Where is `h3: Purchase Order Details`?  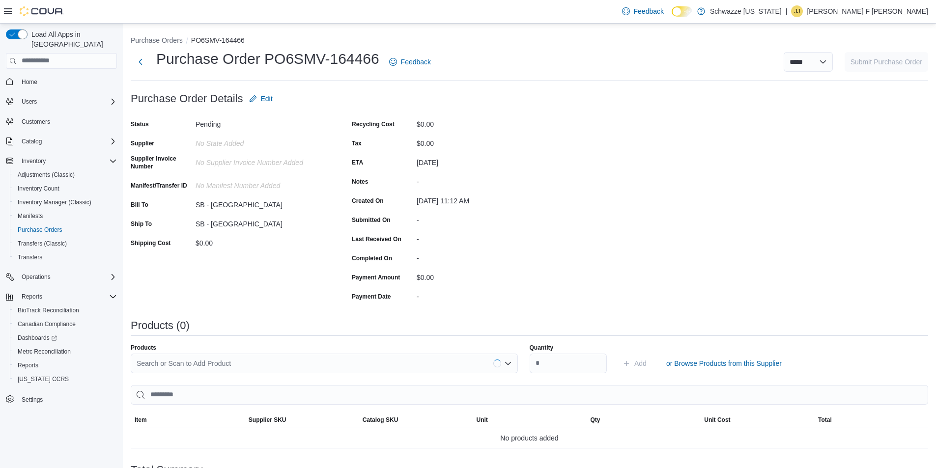 h3: Purchase Order Details is located at coordinates (187, 99).